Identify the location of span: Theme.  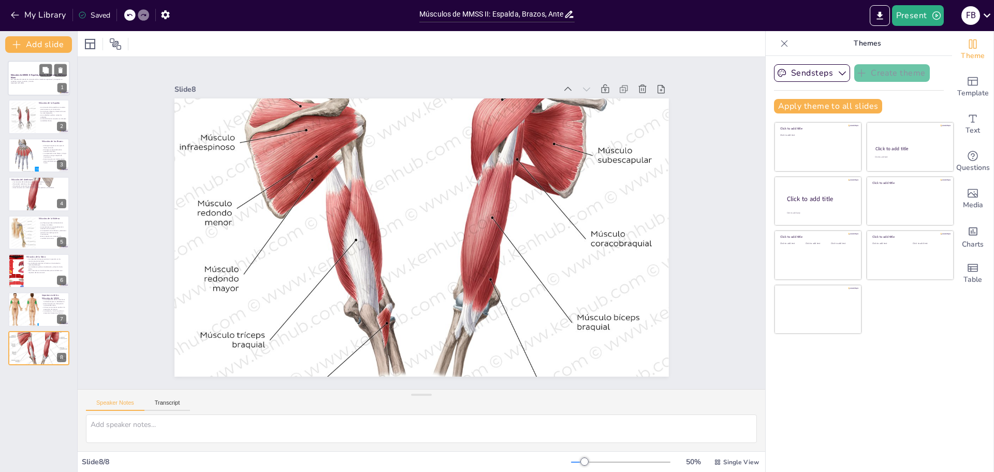
(973, 56).